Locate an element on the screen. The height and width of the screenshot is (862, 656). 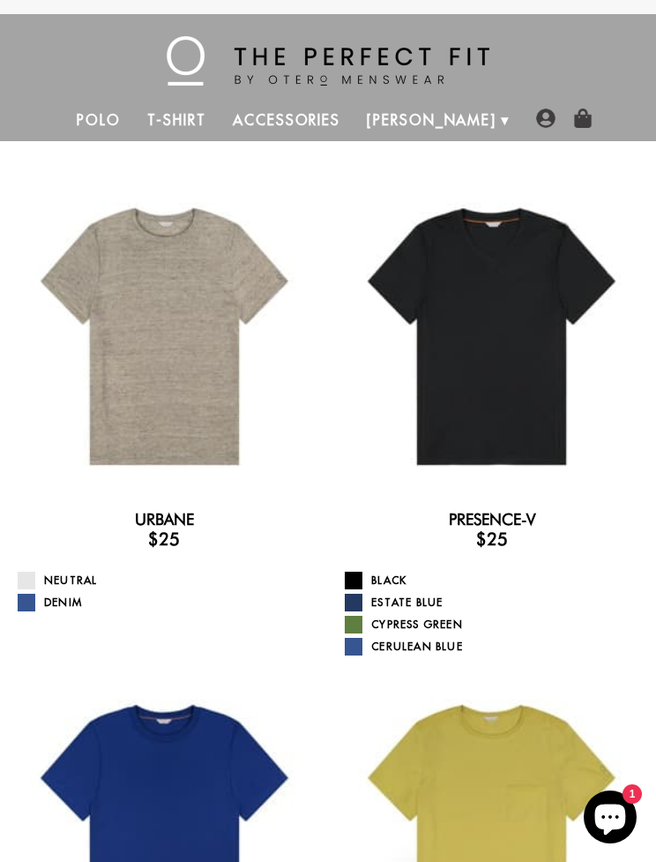
img: user-account-icon.png is located at coordinates (546, 118).